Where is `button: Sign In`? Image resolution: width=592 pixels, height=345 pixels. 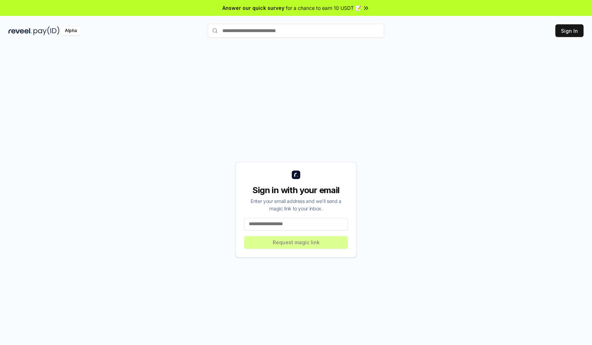 button: Sign In is located at coordinates (569, 31).